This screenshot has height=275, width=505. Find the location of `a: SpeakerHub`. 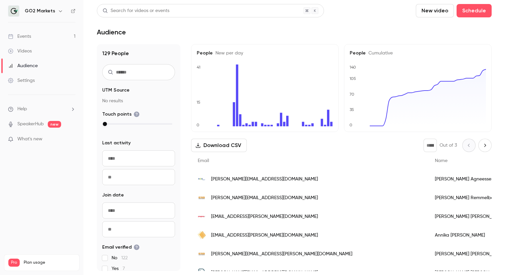

a: SpeakerHub is located at coordinates (30, 124).